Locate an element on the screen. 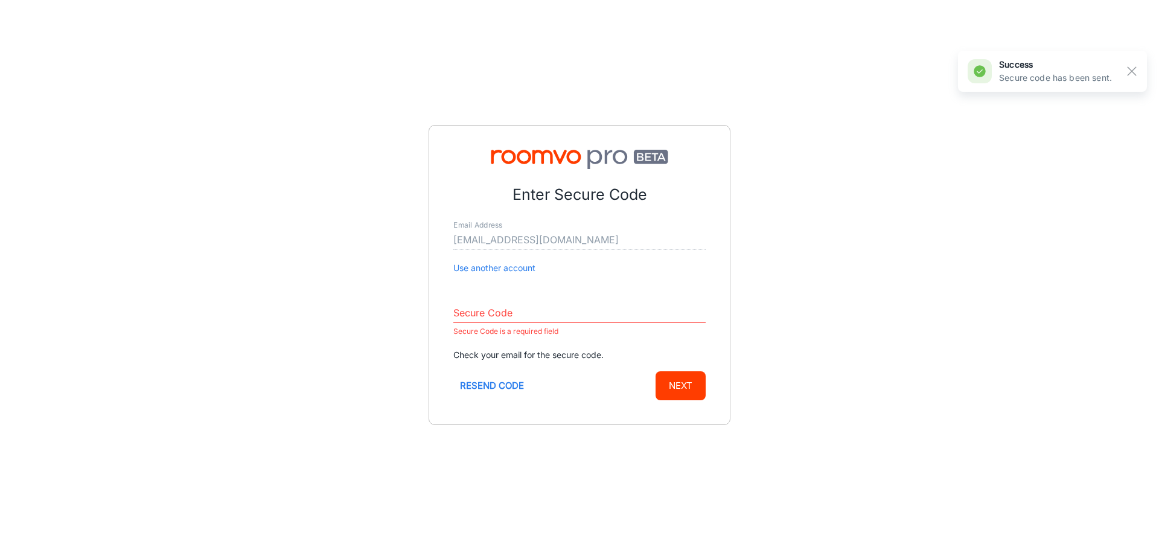 The image size is (1159, 550). input: myname@example.com is located at coordinates (580, 240).